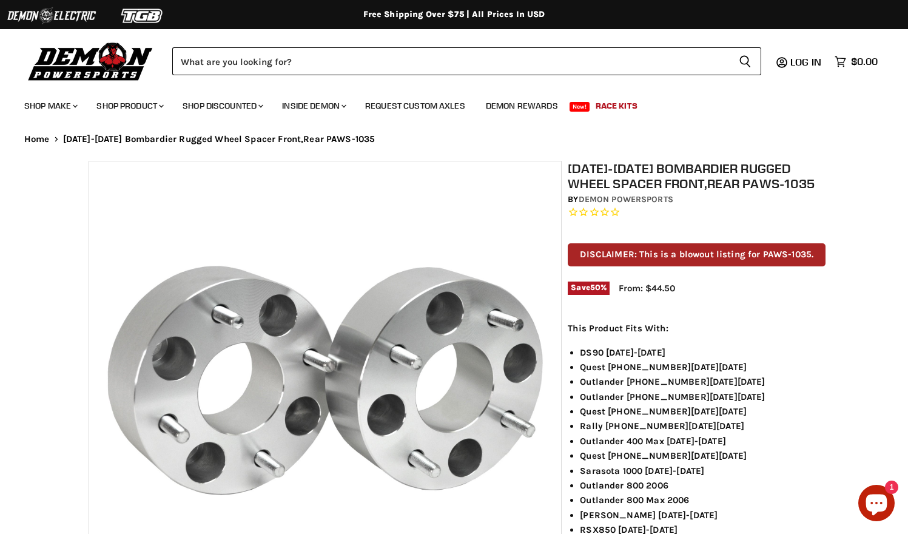 This screenshot has height=534, width=908. Describe the element at coordinates (580, 107) in the screenshot. I see `span: New!` at that location.